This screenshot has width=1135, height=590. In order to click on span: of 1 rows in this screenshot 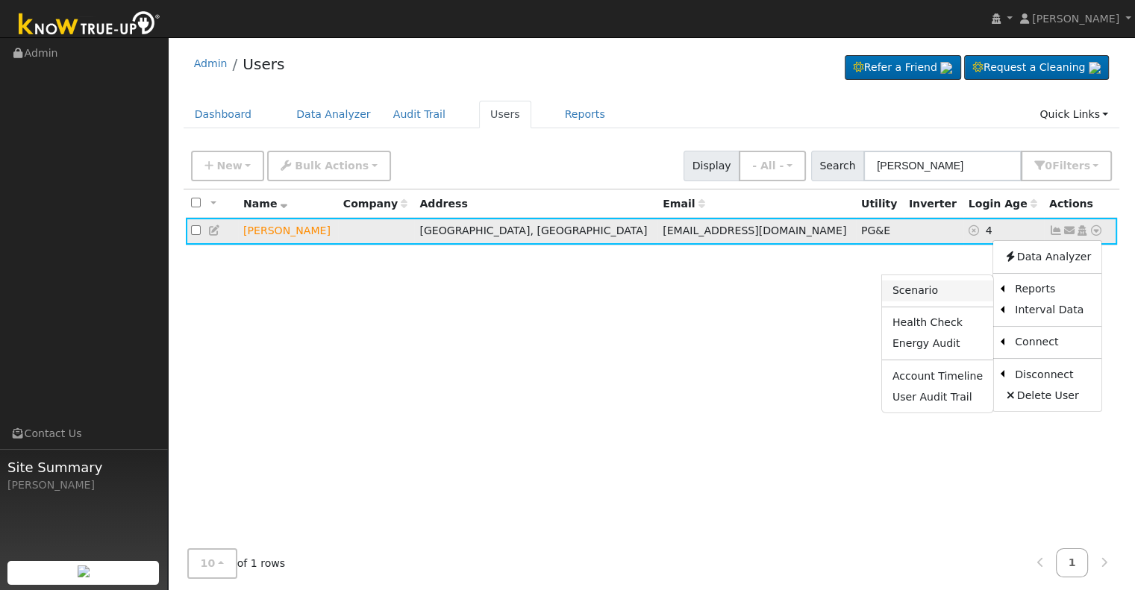, I will do `click(237, 564)`.